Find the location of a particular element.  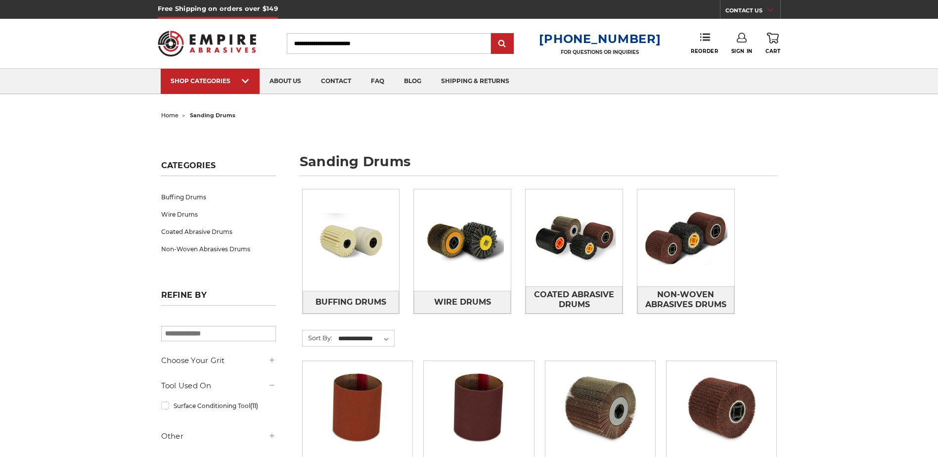

a: faq is located at coordinates (377, 81).